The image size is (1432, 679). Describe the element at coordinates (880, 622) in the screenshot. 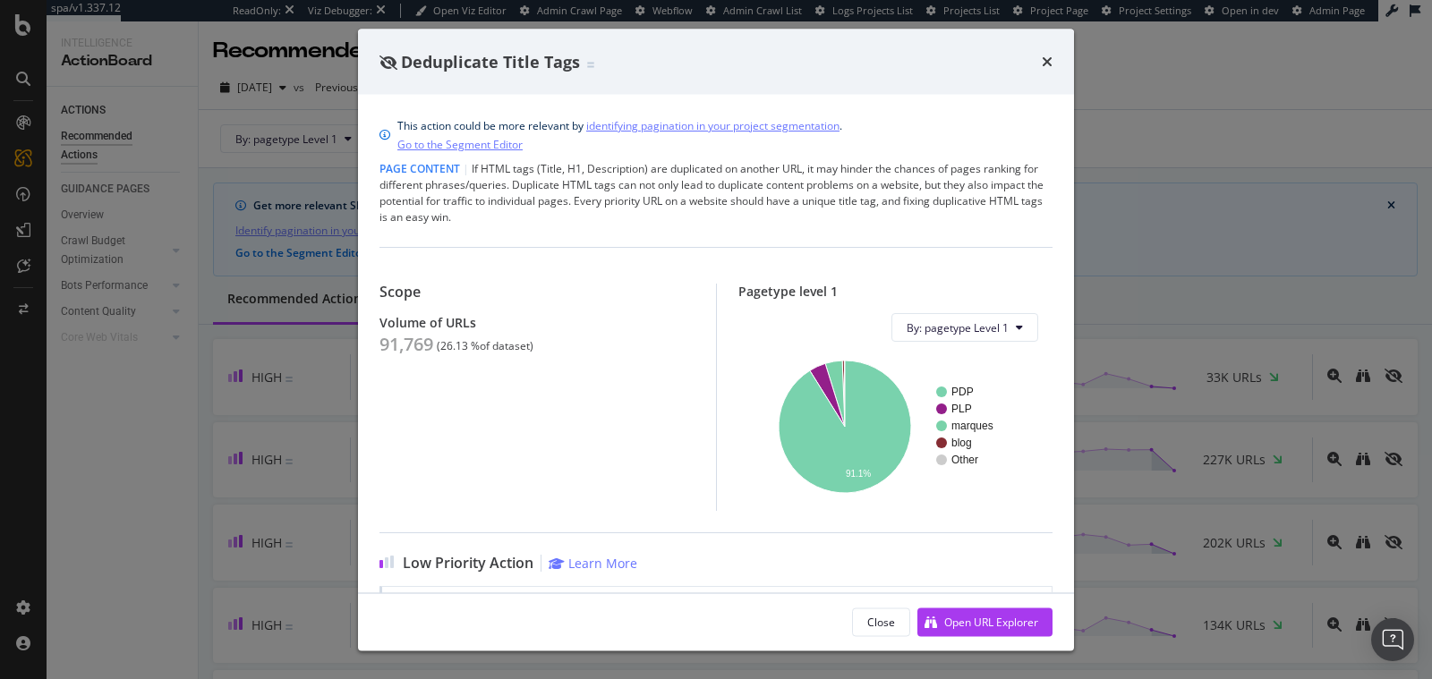

I see `button: Close` at that location.